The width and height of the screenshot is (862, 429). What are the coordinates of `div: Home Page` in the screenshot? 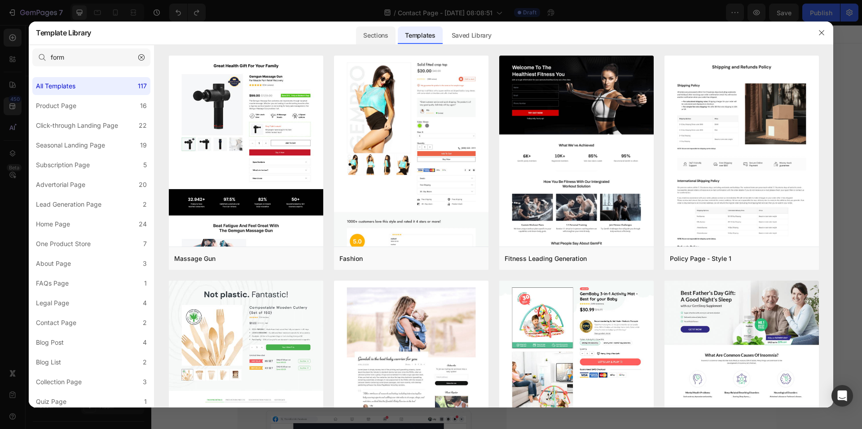 It's located at (53, 224).